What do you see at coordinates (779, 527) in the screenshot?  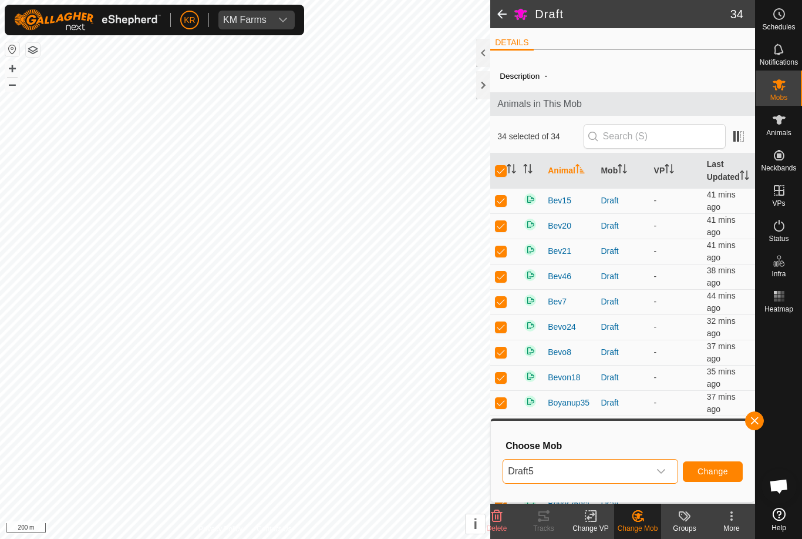 I see `span: Help` at bounding box center [779, 527].